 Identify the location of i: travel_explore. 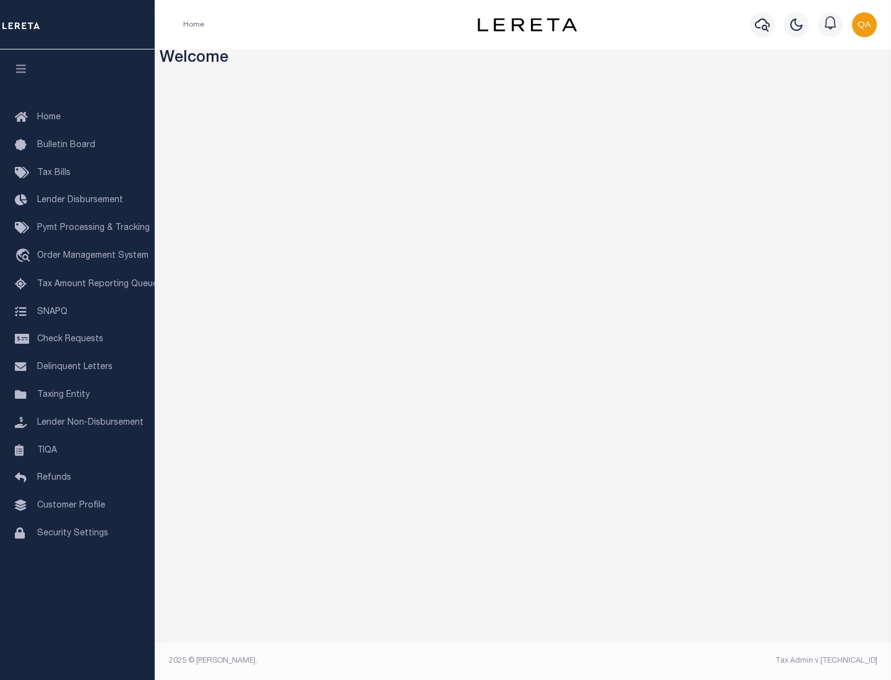
(25, 257).